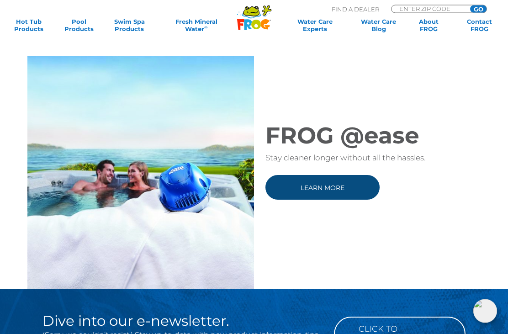 Image resolution: width=508 pixels, height=334 pixels. What do you see at coordinates (379, 25) in the screenshot?
I see `a: Water CareBlog` at bounding box center [379, 25].